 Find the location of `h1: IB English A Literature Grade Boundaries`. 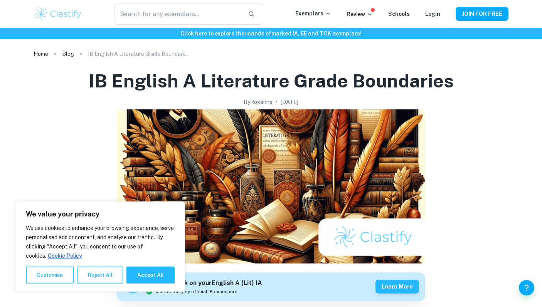

h1: IB English A Literature Grade Boundaries is located at coordinates (271, 81).